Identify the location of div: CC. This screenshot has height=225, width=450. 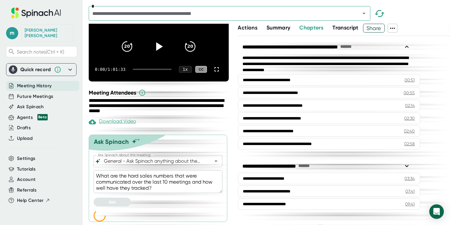
(201, 69).